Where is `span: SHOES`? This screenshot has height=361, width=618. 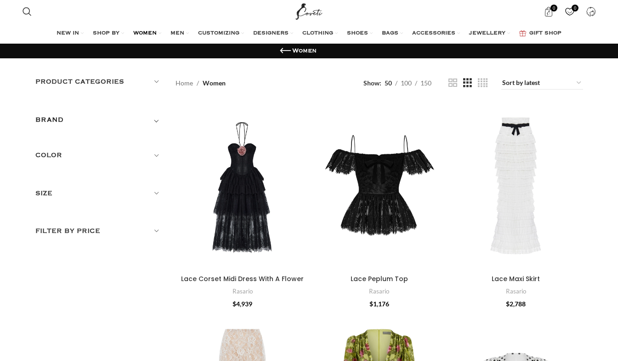 span: SHOES is located at coordinates (358, 34).